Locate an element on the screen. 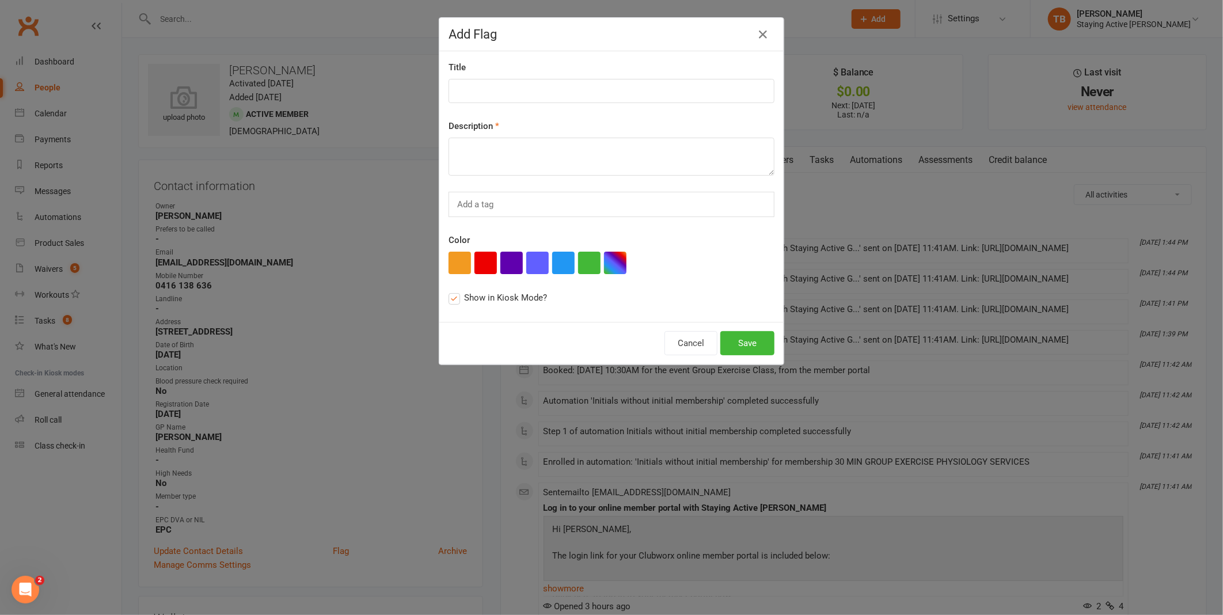  span: 2 is located at coordinates (40, 580).